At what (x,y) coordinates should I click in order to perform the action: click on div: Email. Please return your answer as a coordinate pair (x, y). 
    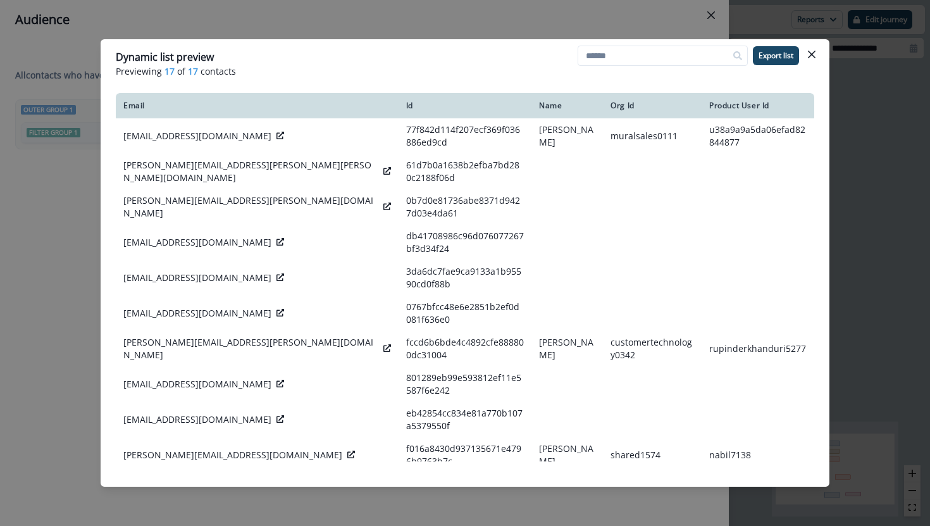
    Looking at the image, I should click on (257, 106).